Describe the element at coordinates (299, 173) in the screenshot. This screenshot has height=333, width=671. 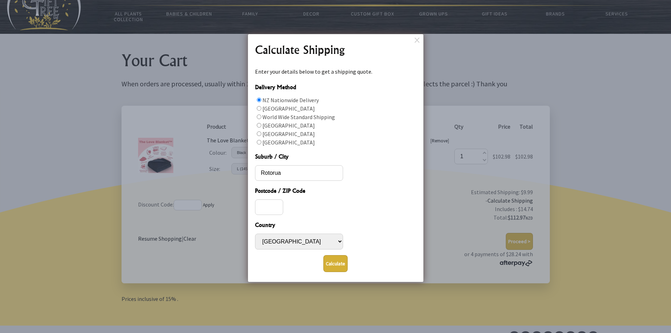
I see `input: Suburb / City` at that location.